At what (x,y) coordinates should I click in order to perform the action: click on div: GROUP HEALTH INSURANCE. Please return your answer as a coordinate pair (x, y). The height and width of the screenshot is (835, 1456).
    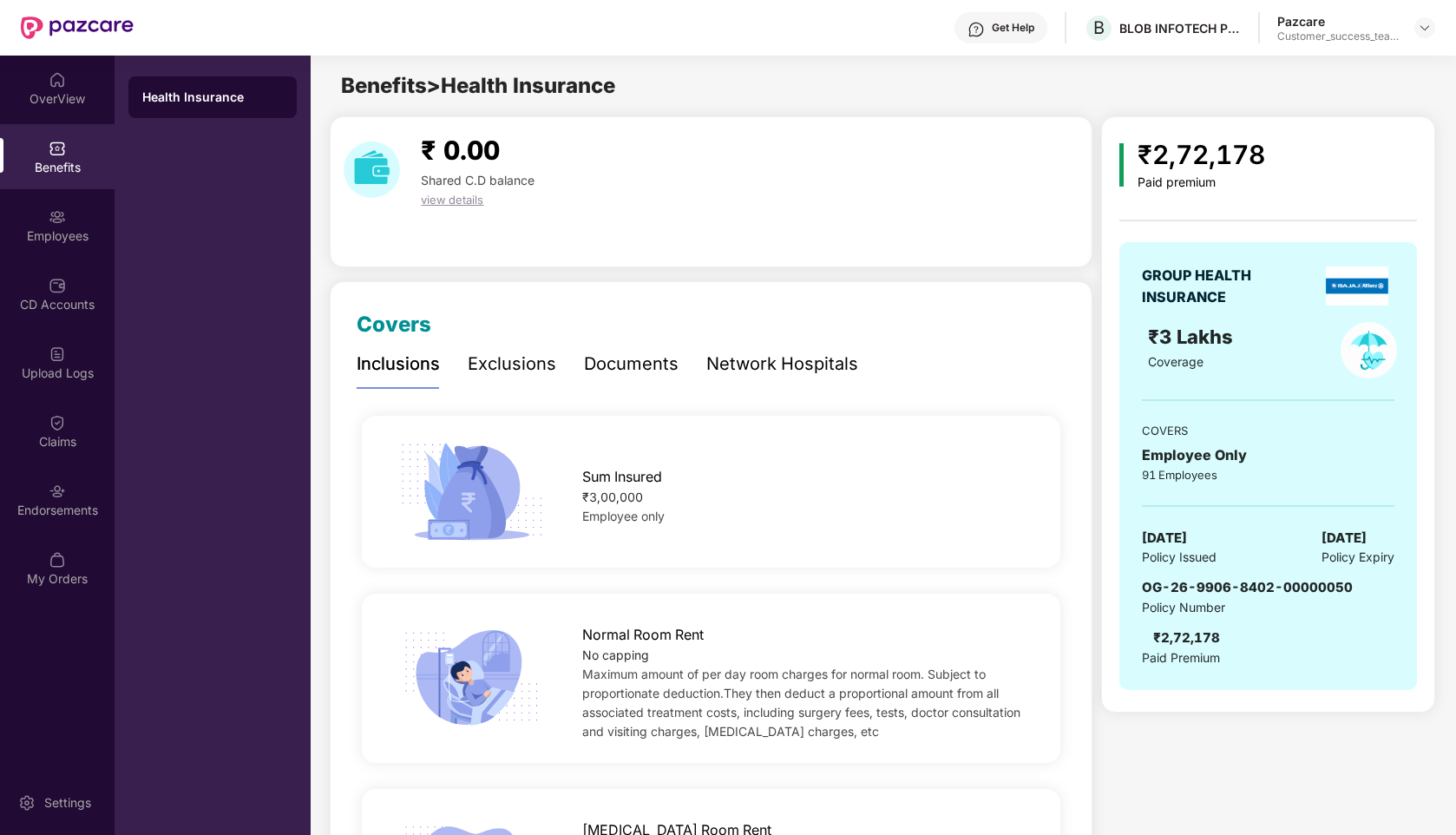
    Looking at the image, I should click on (1218, 287).